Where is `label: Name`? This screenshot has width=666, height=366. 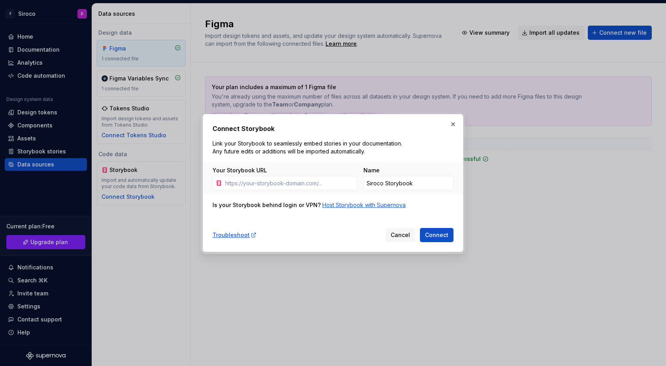
label: Name is located at coordinates (371, 171).